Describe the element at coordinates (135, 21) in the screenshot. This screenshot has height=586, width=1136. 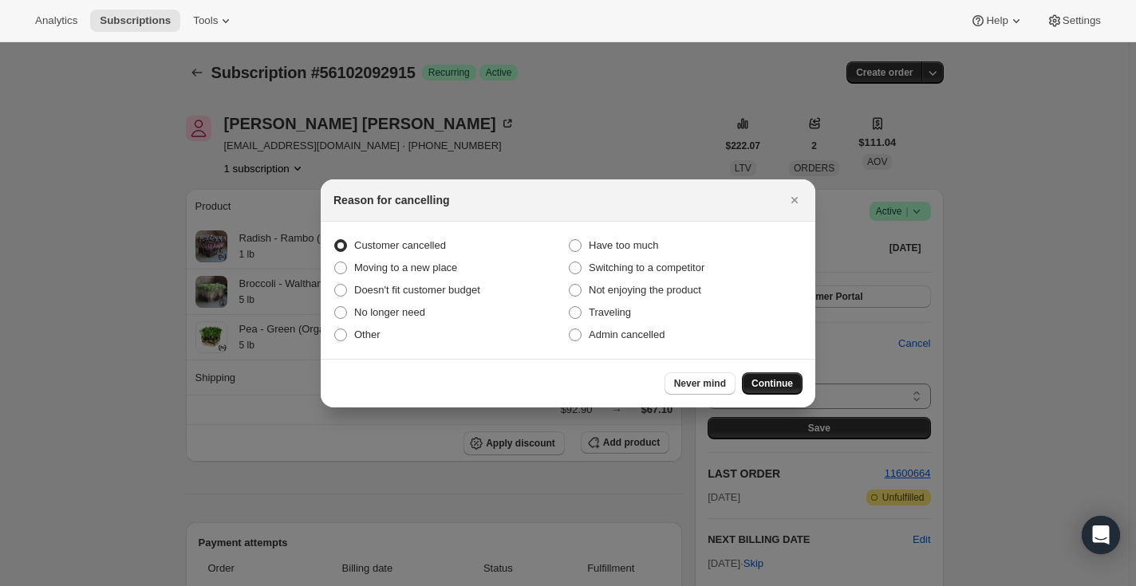
I see `button: Subscriptions` at that location.